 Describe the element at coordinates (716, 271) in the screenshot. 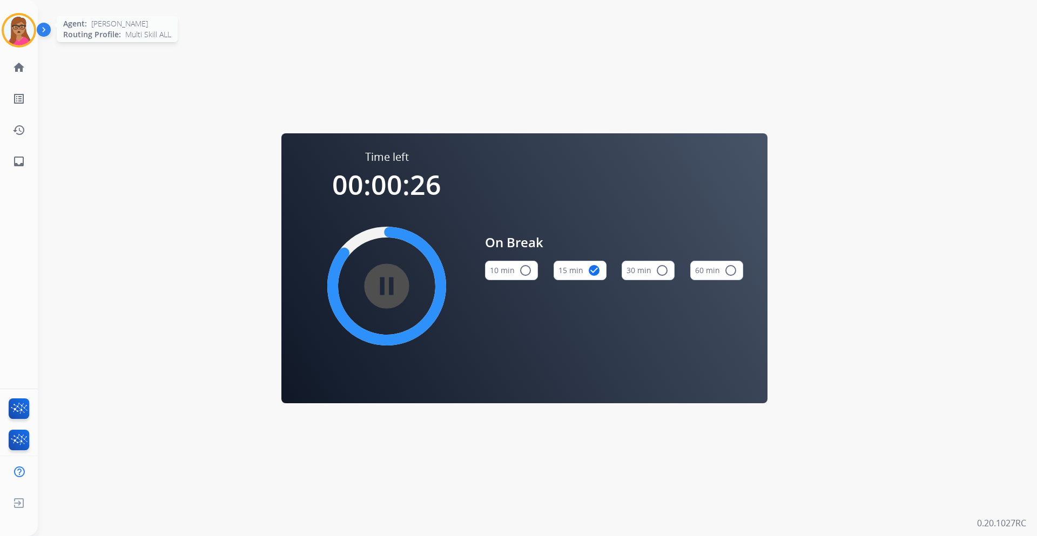

I see `button: 60 min` at that location.